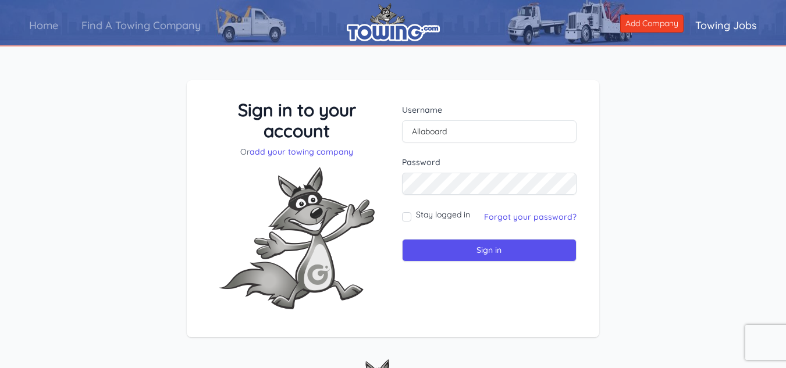 This screenshot has height=368, width=786. What do you see at coordinates (489, 162) in the screenshot?
I see `label: Password` at bounding box center [489, 162].